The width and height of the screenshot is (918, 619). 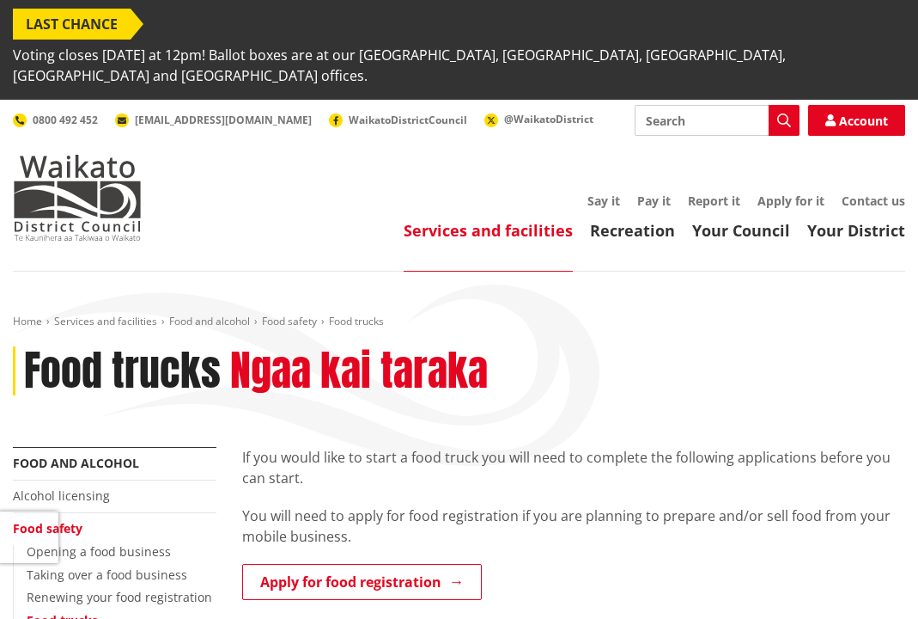 I want to click on nav: breadcrumb, so click(x=459, y=321).